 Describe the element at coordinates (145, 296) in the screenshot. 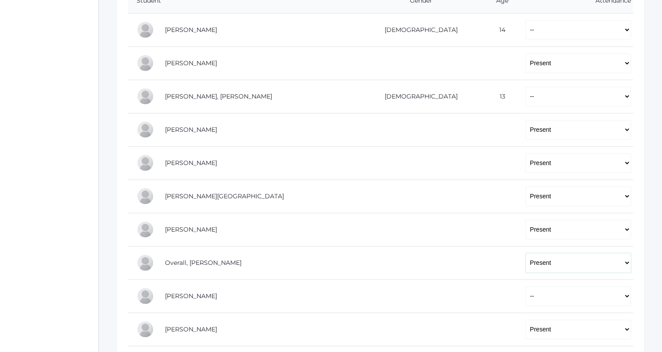

I see `div: Olivia Puha` at that location.